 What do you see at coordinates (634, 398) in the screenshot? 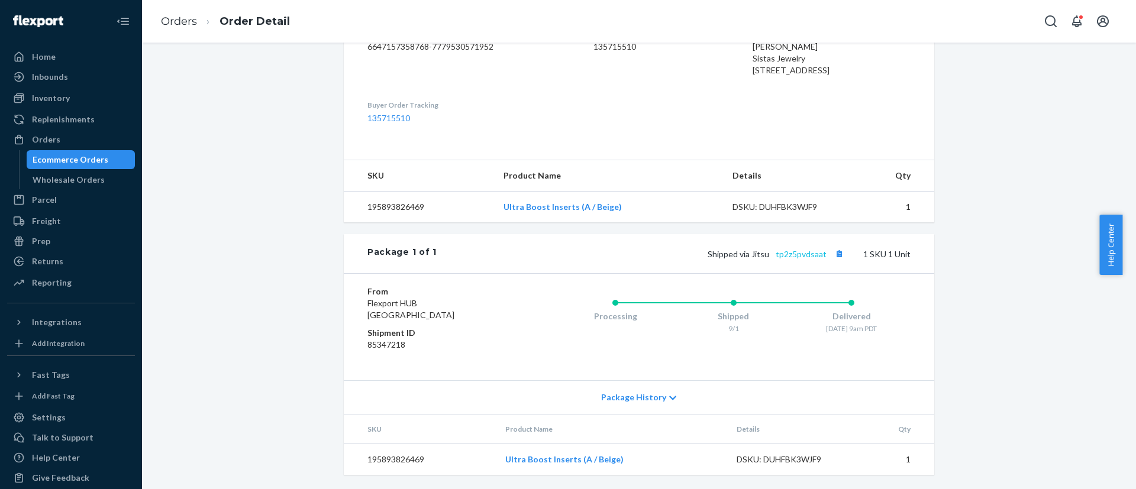
I see `span: Package History` at bounding box center [634, 398].